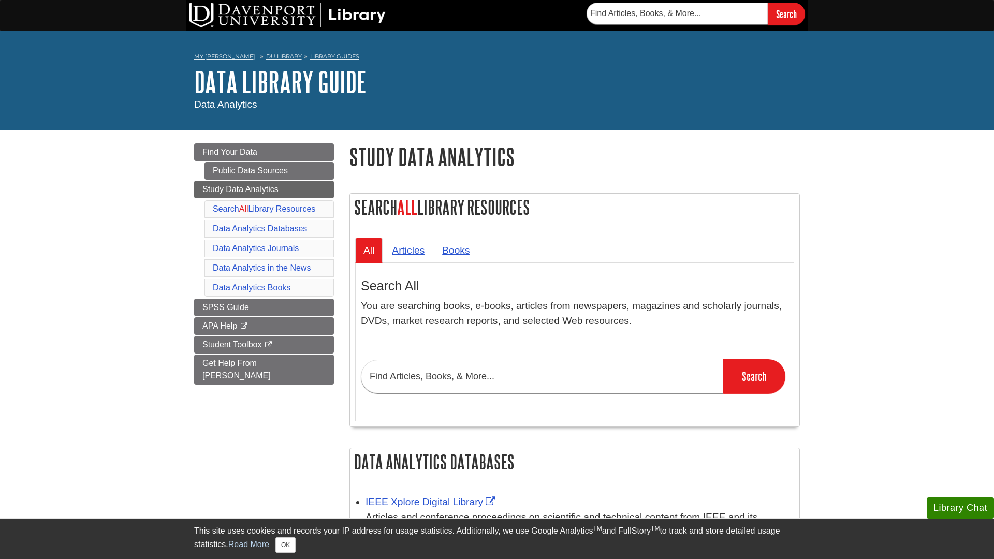 The height and width of the screenshot is (559, 994). What do you see at coordinates (455, 250) in the screenshot?
I see `a: Books` at bounding box center [455, 250].